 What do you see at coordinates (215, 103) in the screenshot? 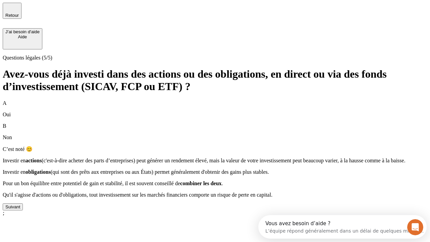
I see `p: A` at bounding box center [215, 103].